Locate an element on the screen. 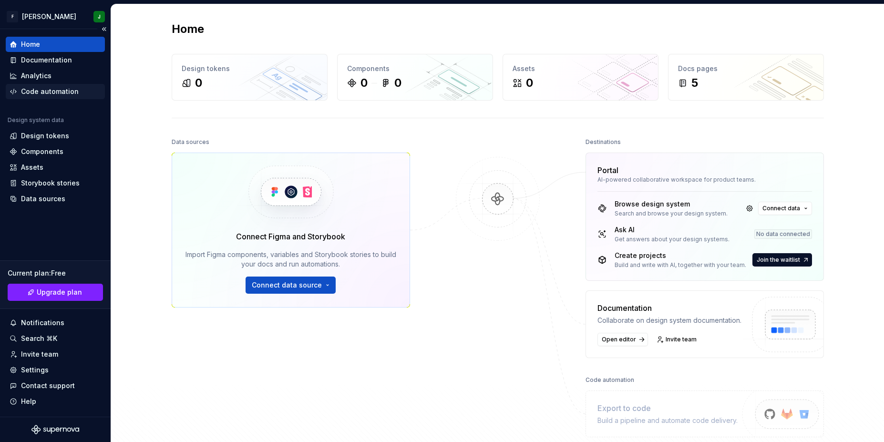  span: Invite team is located at coordinates (681, 339).